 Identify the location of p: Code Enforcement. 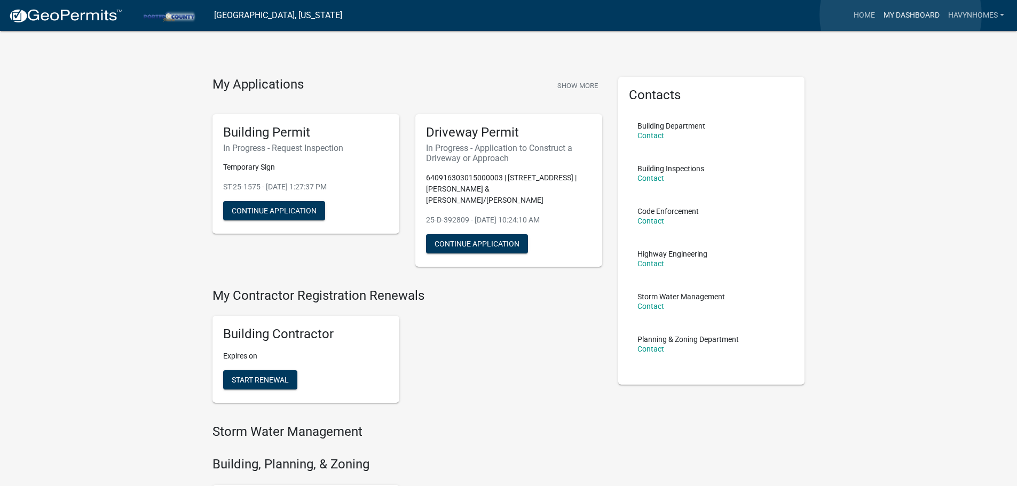
(668, 211).